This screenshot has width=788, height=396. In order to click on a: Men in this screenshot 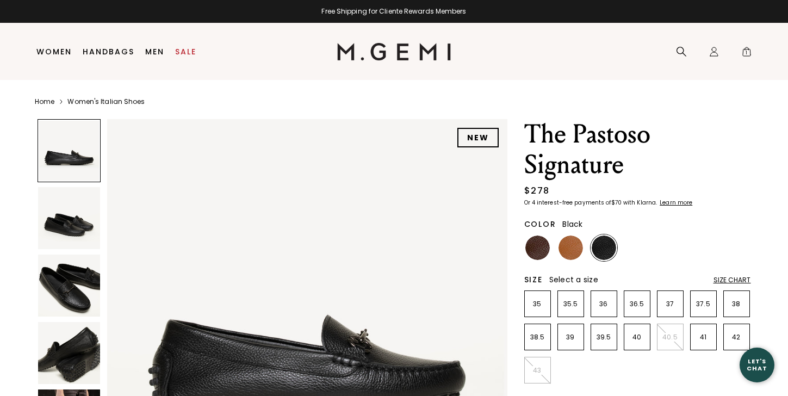, I will do `click(154, 52)`.